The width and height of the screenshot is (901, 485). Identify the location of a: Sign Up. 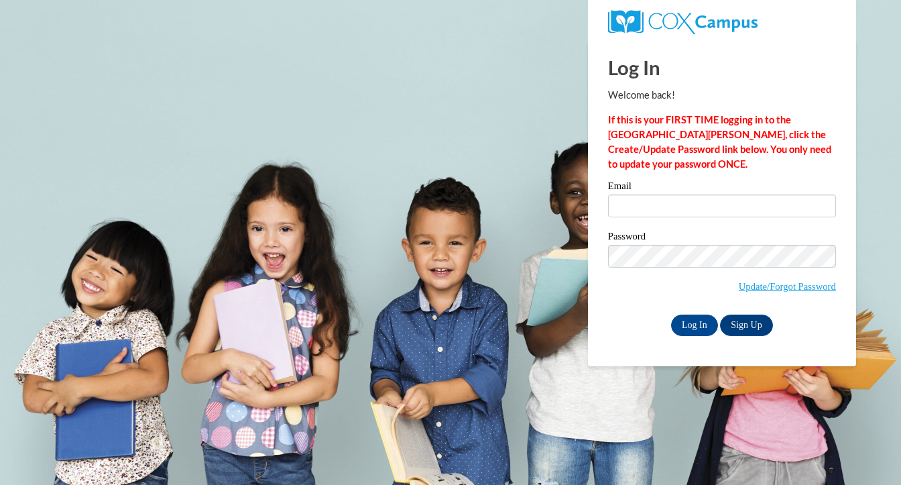
(746, 325).